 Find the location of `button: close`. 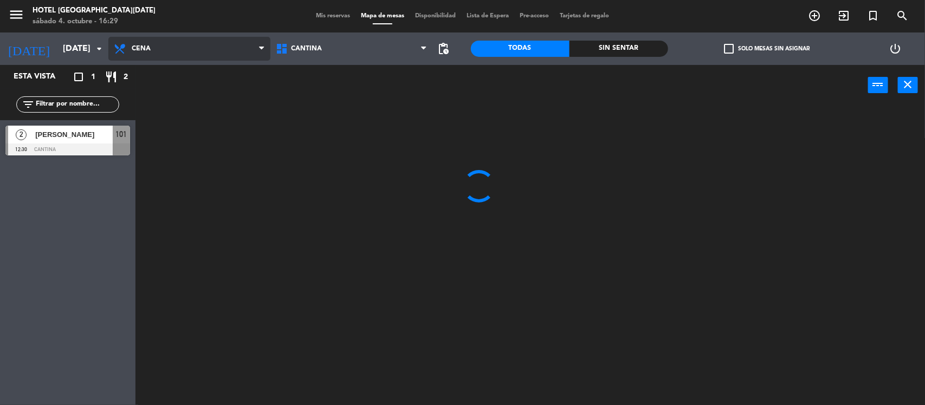

button: close is located at coordinates (908, 85).